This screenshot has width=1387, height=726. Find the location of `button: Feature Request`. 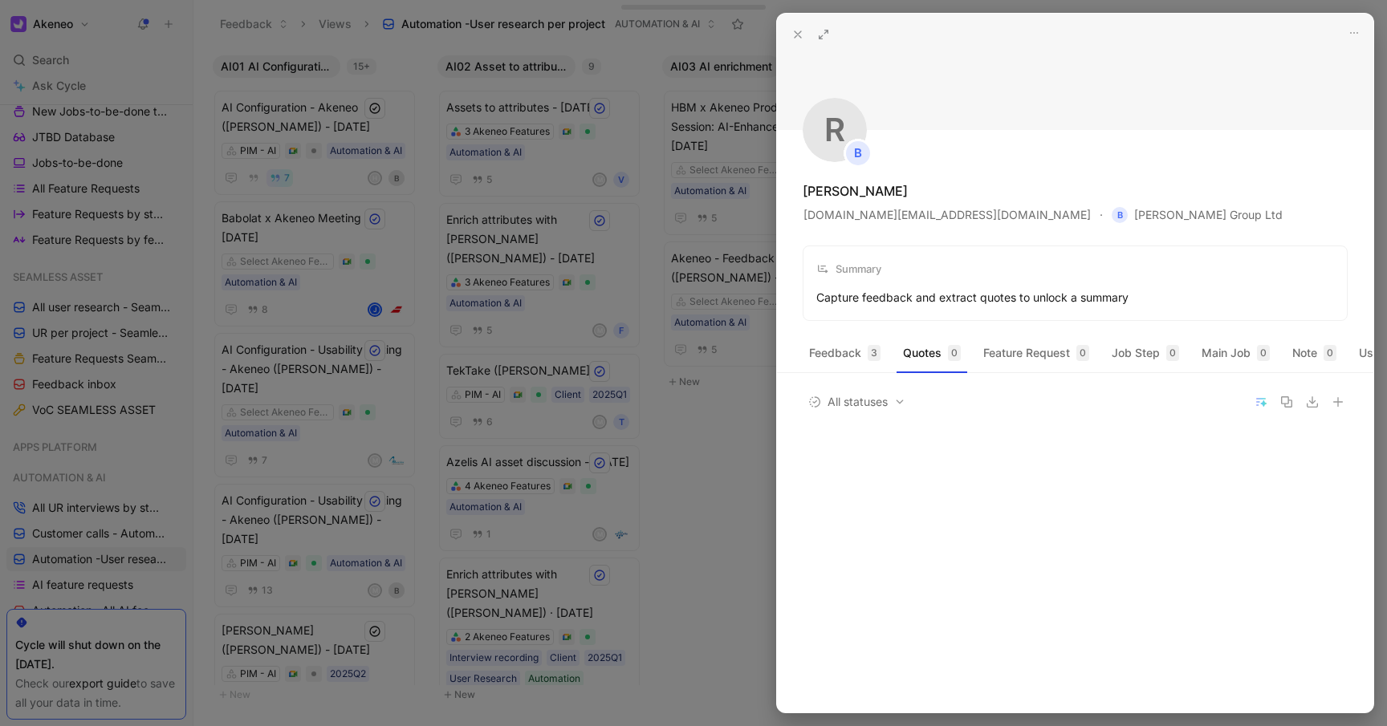

button: Feature Request is located at coordinates (1036, 353).